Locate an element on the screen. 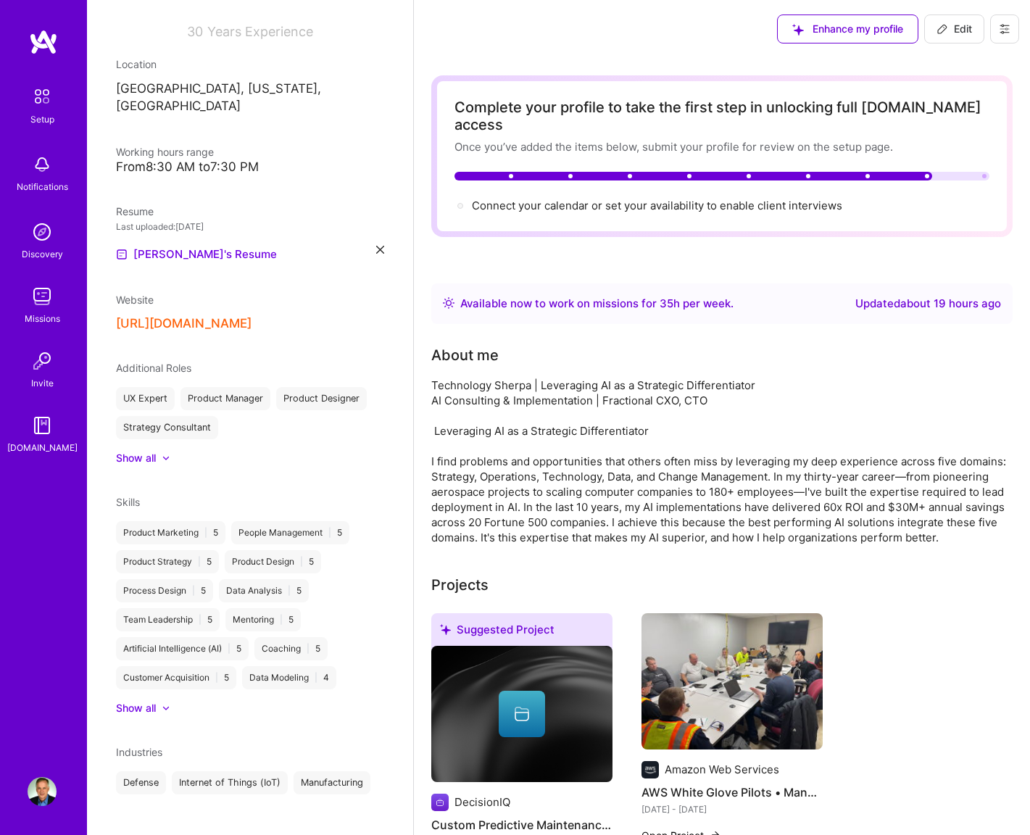  div: Team Leadership 5 is located at coordinates (167, 619).